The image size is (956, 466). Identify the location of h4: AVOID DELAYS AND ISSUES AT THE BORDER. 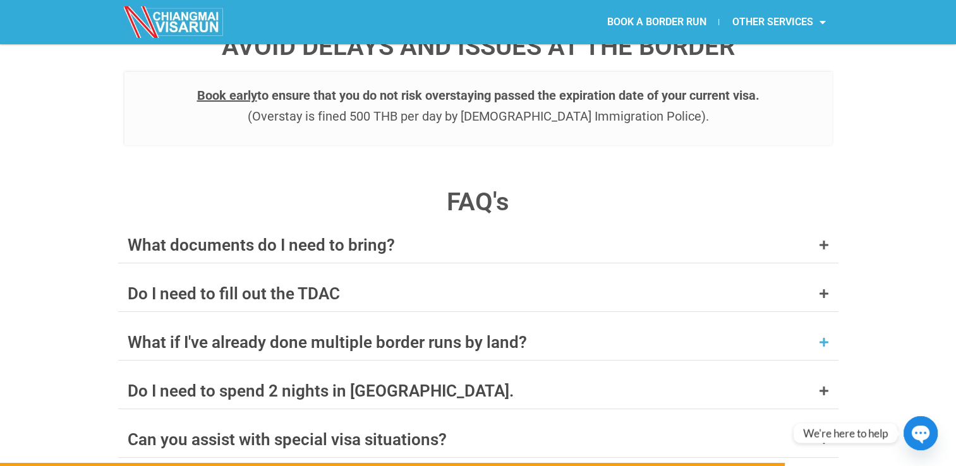
(478, 47).